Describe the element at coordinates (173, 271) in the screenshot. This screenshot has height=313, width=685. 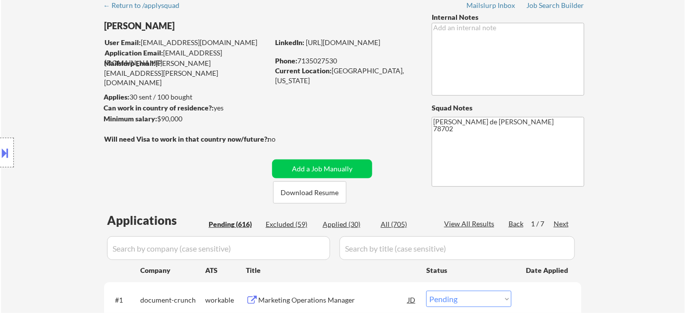
I see `div: Company` at that location.